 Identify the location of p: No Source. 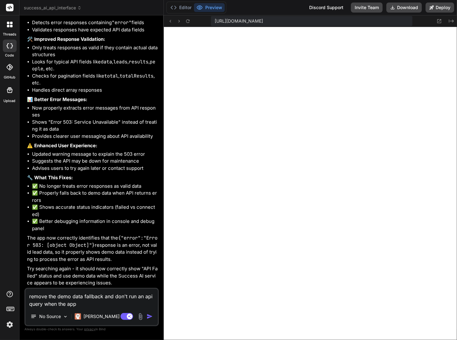
(50, 317).